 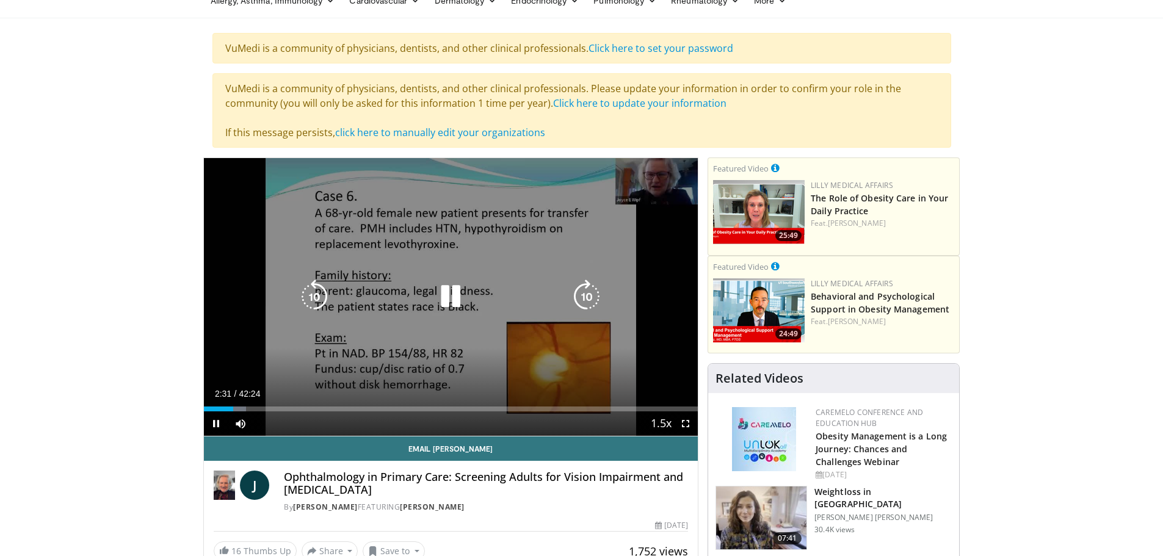 I want to click on img: 45df64a9-a6de-482c-8a90-ada250f7980c.png.150x105_q85_autocrop_double_scale_upscale_version-0.2.jpg, so click(x=764, y=439).